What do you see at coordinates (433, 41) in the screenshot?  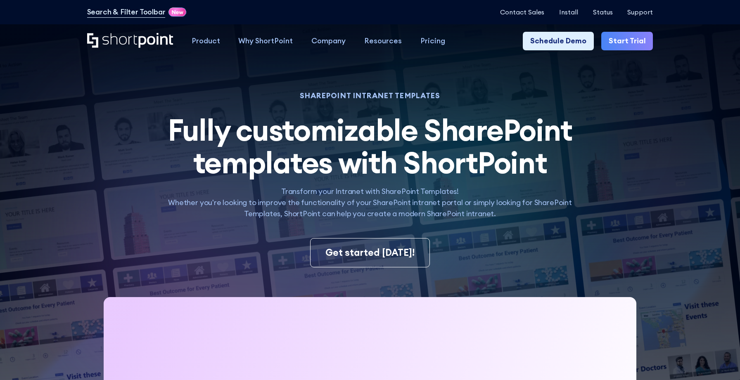 I see `div: Pricing` at bounding box center [433, 41].